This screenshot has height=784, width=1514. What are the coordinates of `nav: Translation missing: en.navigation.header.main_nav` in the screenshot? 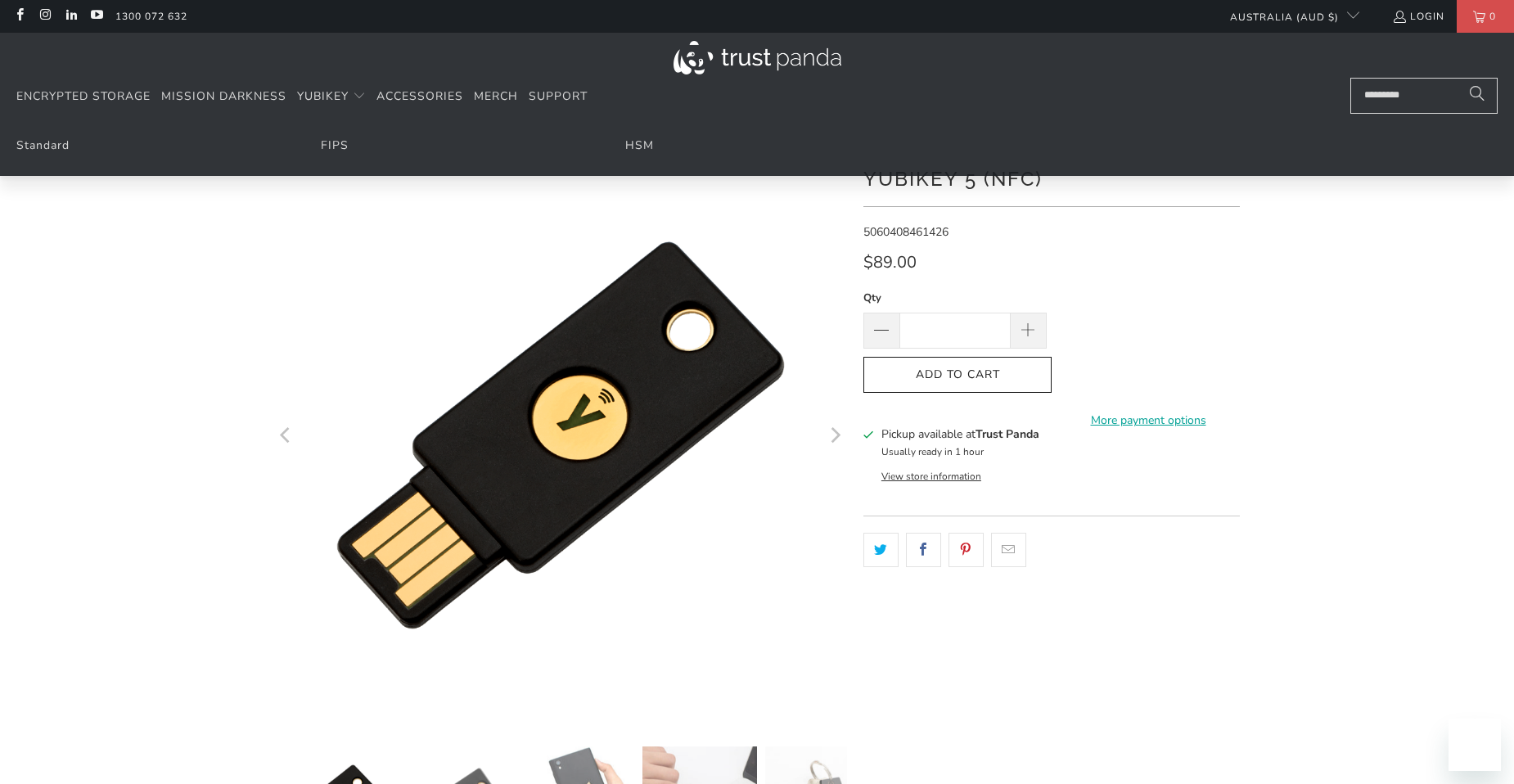 It's located at (302, 97).